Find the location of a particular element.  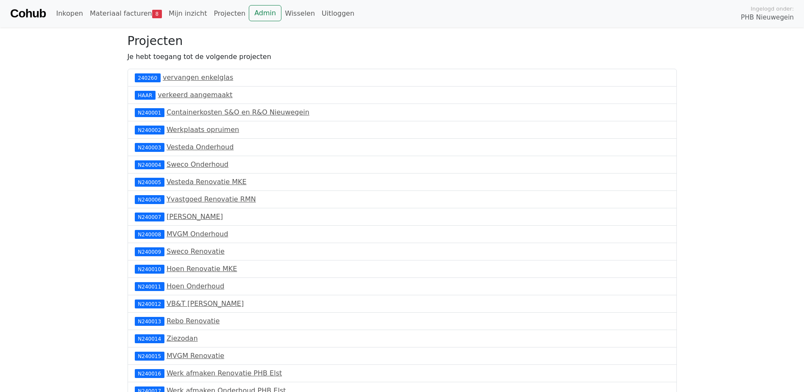

h3: Projecten is located at coordinates (402, 41).